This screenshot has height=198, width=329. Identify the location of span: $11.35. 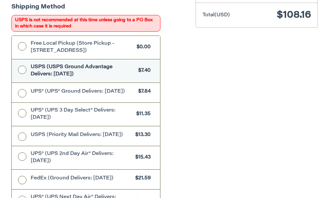
(142, 114).